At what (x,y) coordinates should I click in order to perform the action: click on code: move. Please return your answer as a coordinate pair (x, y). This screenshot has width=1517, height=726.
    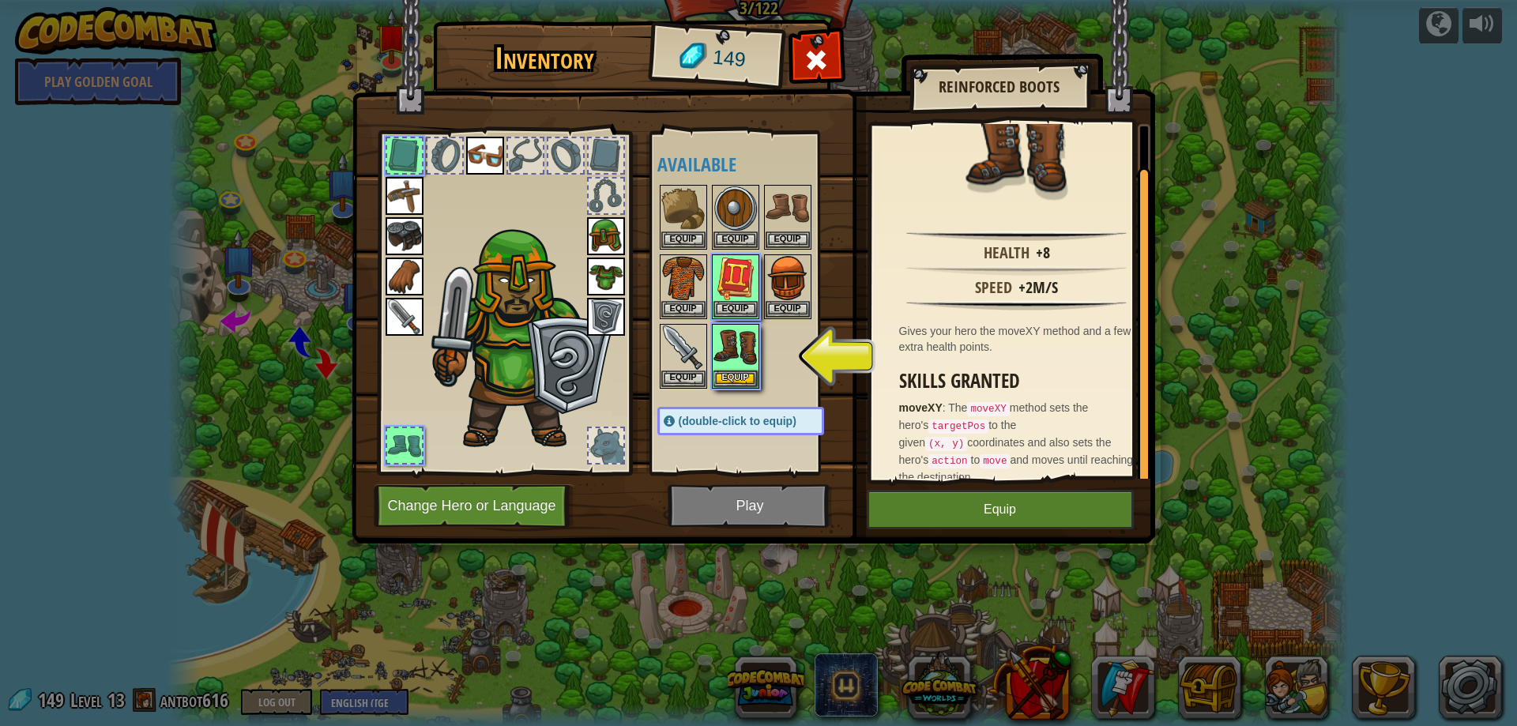
    Looking at the image, I should click on (995, 461).